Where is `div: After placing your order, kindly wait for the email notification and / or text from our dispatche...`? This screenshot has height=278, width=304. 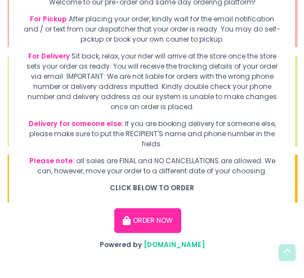
div: After placing your order, kindly wait for the email notification and / or text from our dispatche... is located at coordinates (152, 29).